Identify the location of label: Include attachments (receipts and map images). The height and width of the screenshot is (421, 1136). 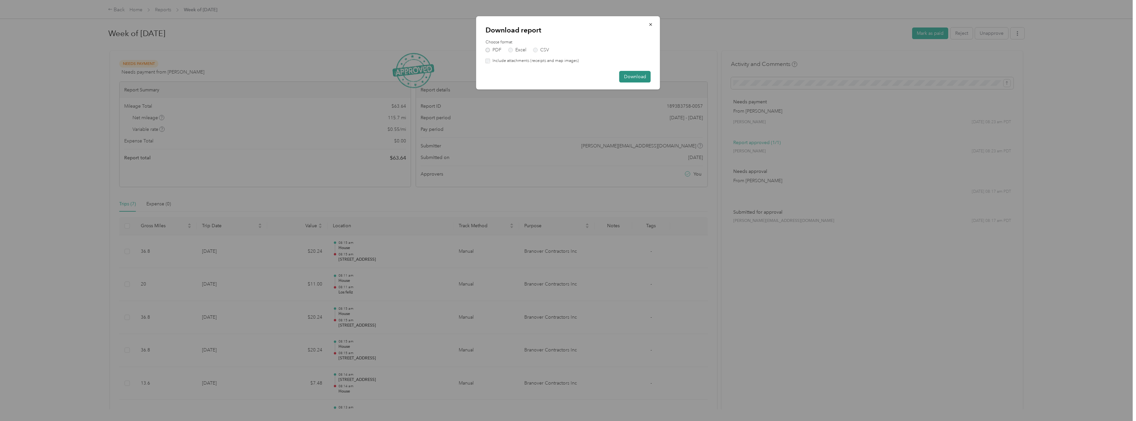
(534, 61).